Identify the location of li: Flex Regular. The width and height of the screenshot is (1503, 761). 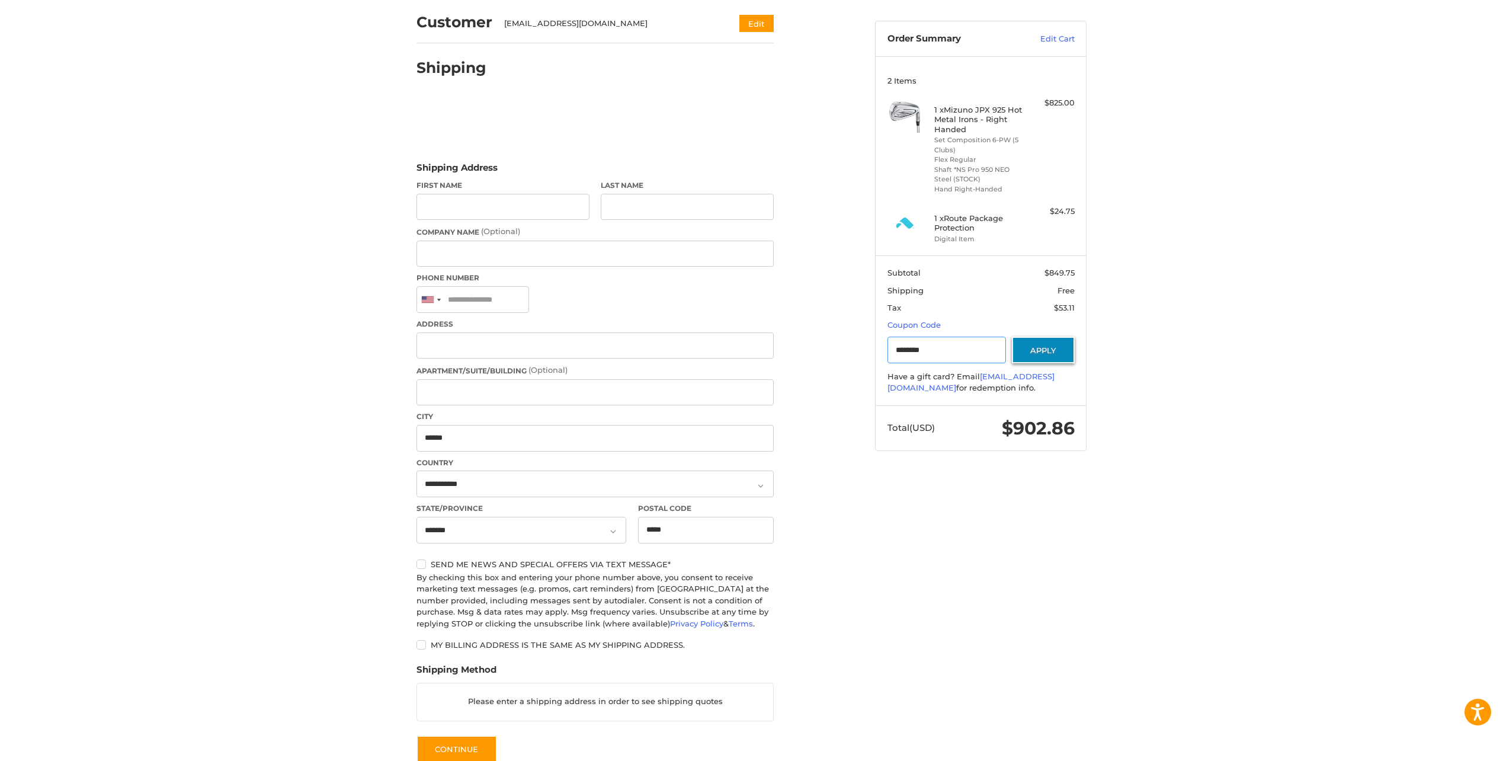
(980, 159).